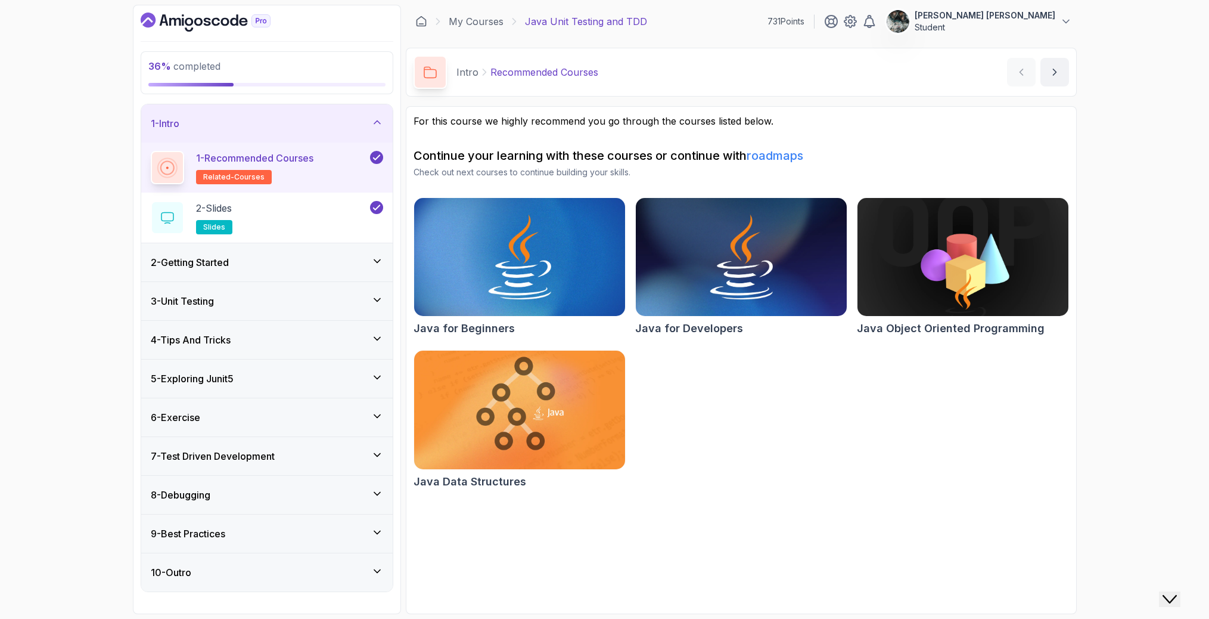 The height and width of the screenshot is (619, 1209). I want to click on span: related-courses, so click(234, 177).